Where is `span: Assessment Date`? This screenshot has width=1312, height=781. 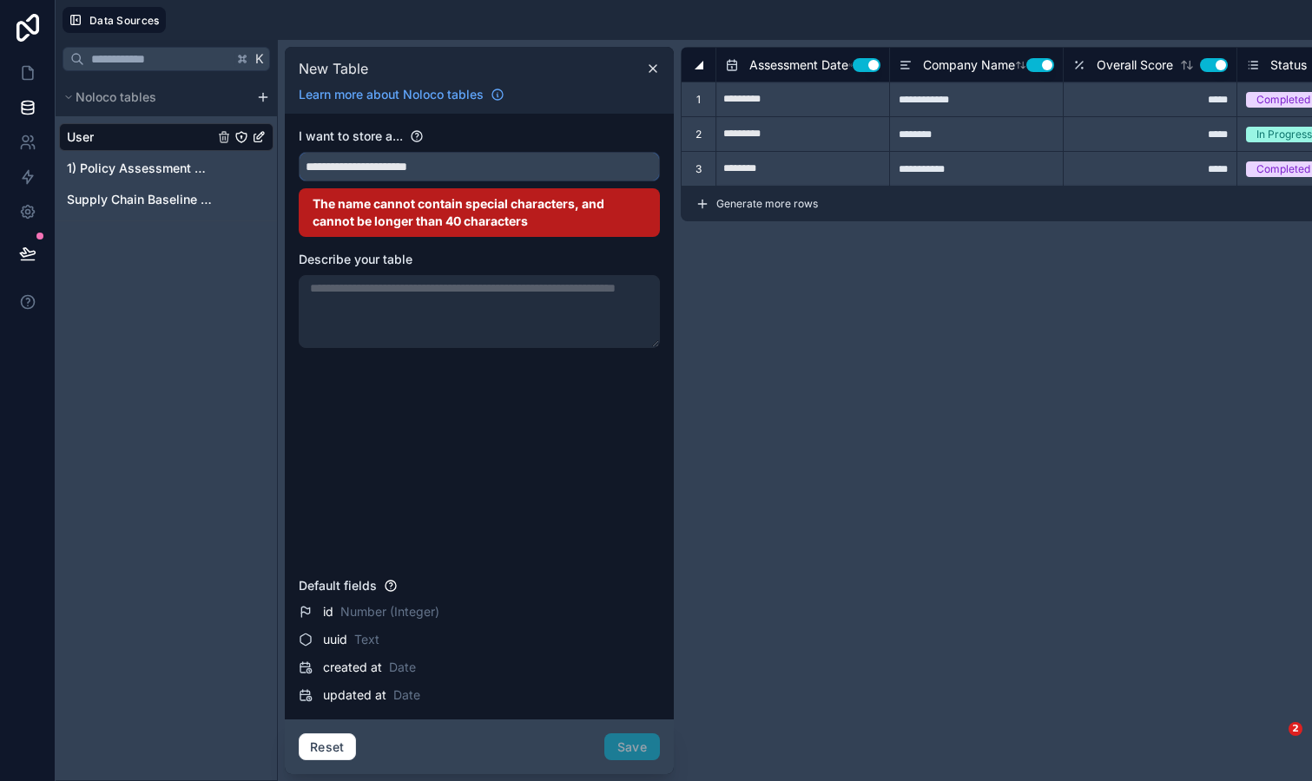
span: Assessment Date is located at coordinates (799, 65).